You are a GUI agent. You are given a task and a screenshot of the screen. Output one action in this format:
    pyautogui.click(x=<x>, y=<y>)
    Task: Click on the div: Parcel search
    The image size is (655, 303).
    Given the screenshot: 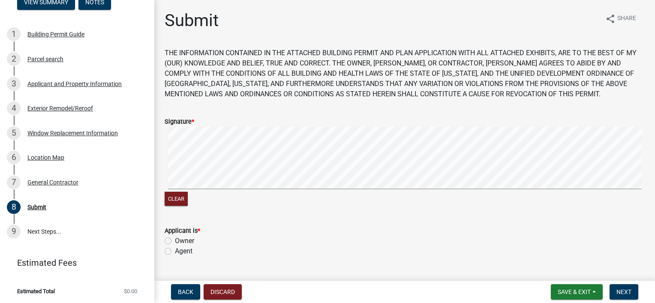 What is the action you would take?
    pyautogui.click(x=45, y=59)
    